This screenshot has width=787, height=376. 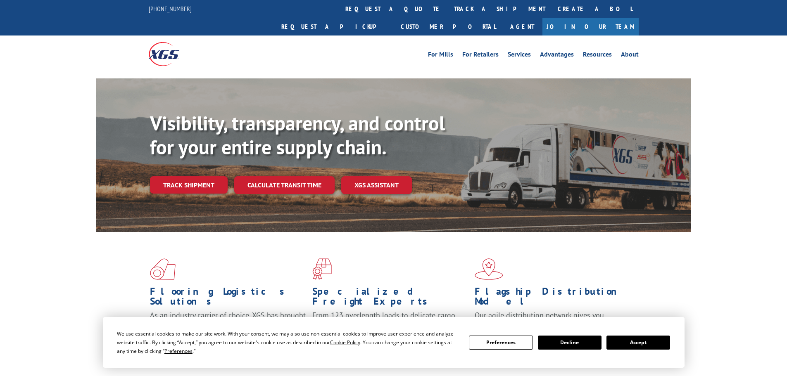 What do you see at coordinates (480, 56) in the screenshot?
I see `a: For Retailers` at bounding box center [480, 56].